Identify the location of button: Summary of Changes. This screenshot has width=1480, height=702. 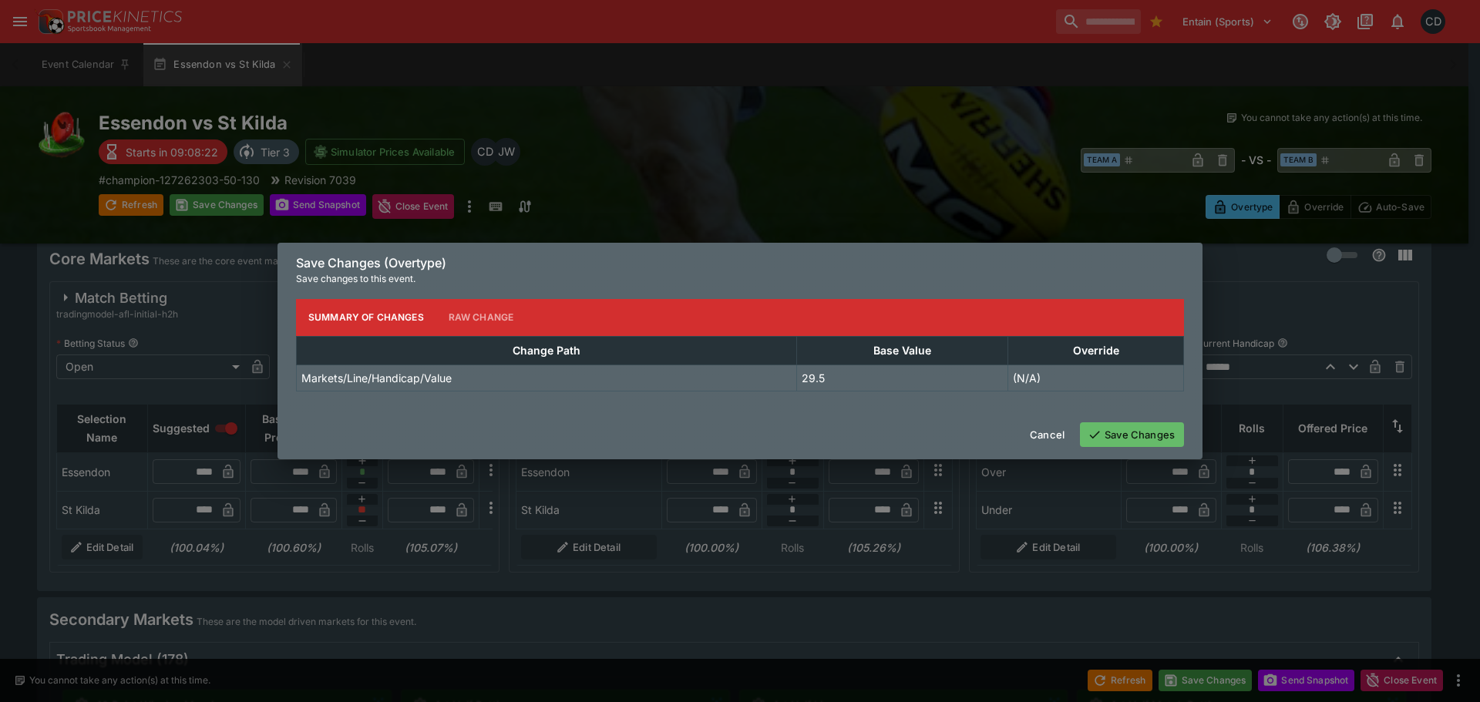
(366, 318).